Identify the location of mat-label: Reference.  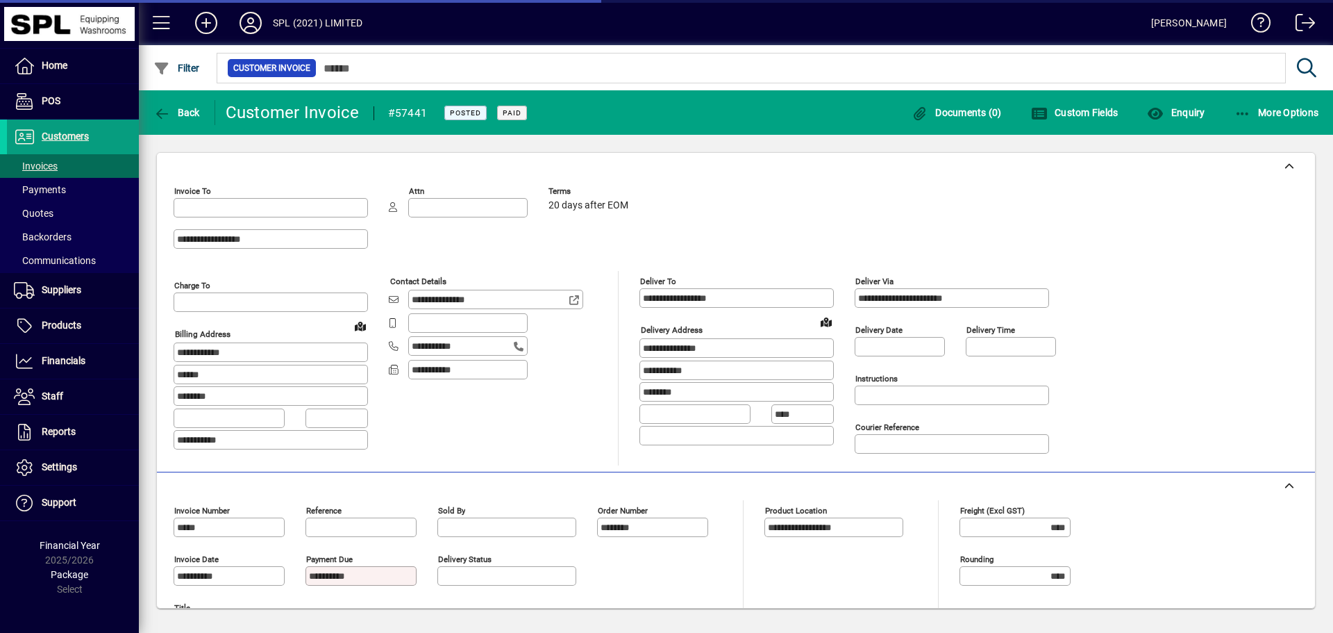
(324, 510).